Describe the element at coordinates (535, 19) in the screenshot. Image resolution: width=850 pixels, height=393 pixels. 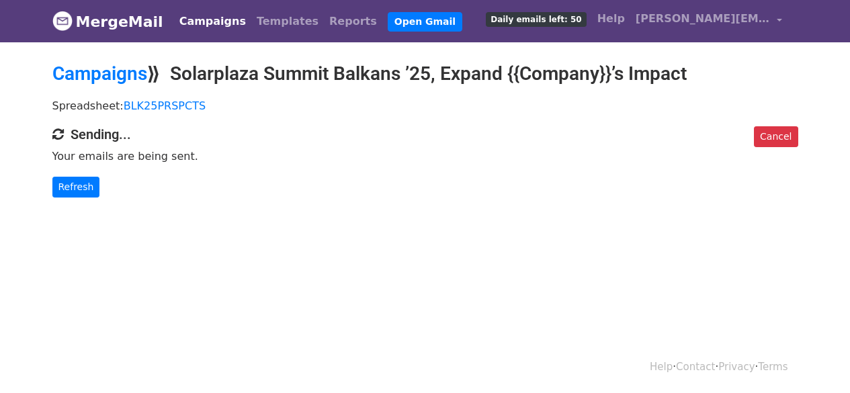
I see `a: Daily emails left: 50` at that location.